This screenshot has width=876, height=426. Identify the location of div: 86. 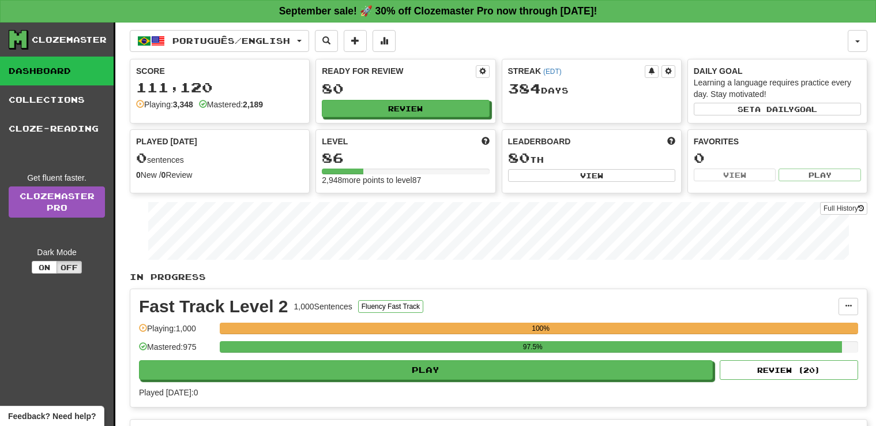
(405, 157).